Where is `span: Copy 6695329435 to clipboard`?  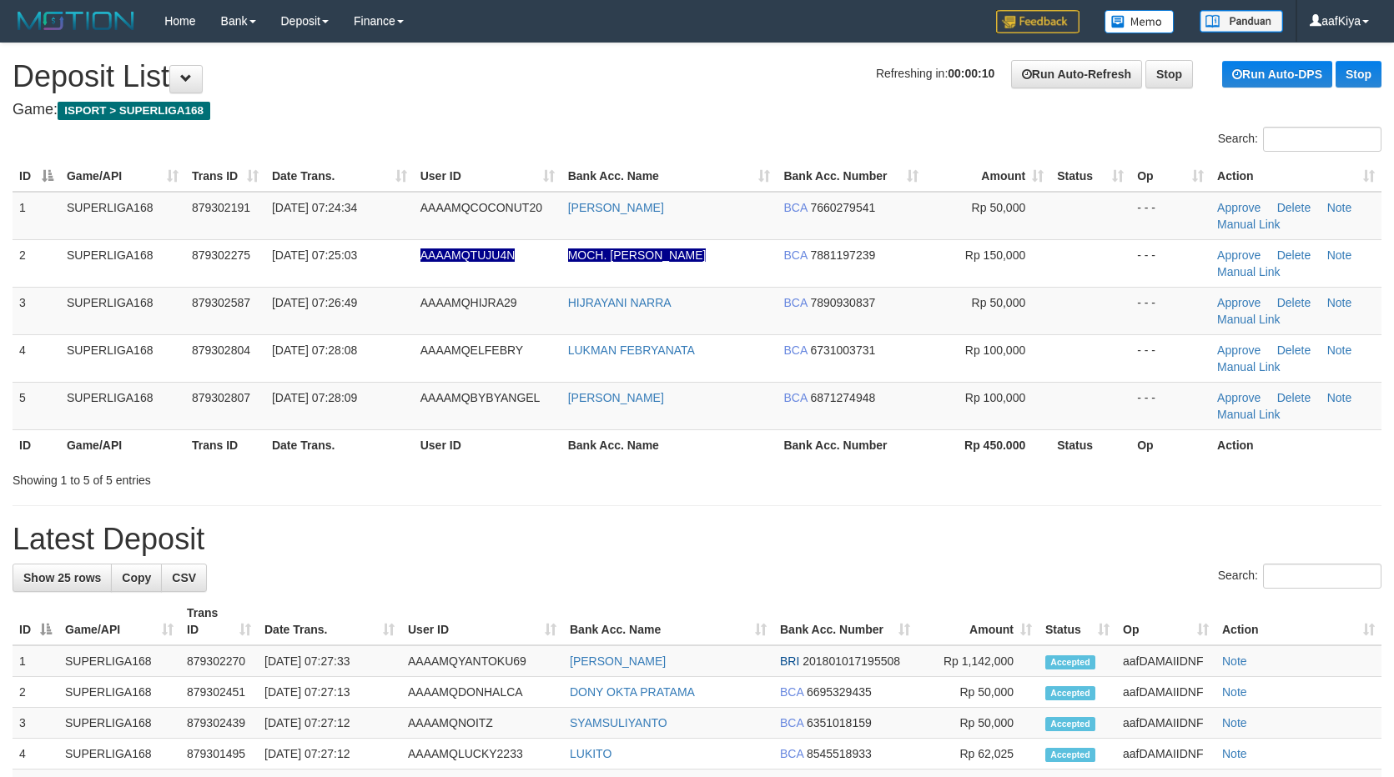 span: Copy 6695329435 to clipboard is located at coordinates (839, 692).